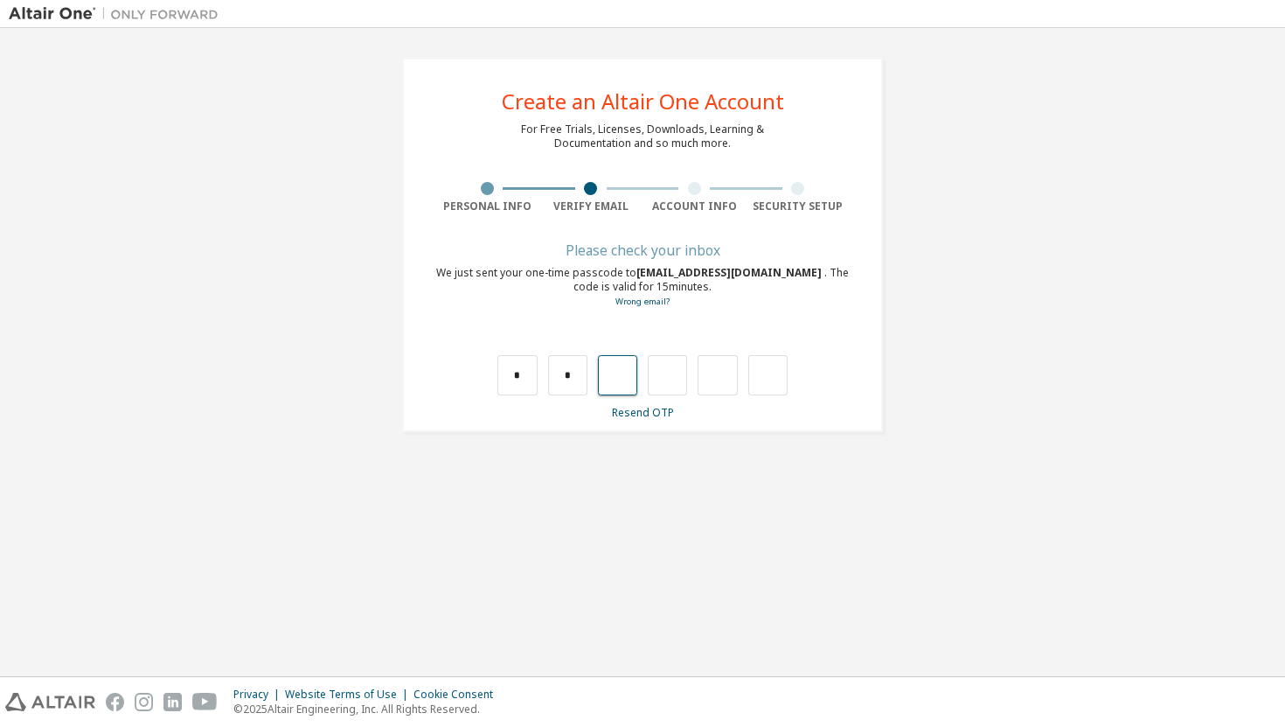  I want to click on a: Resend OTP, so click(643, 412).